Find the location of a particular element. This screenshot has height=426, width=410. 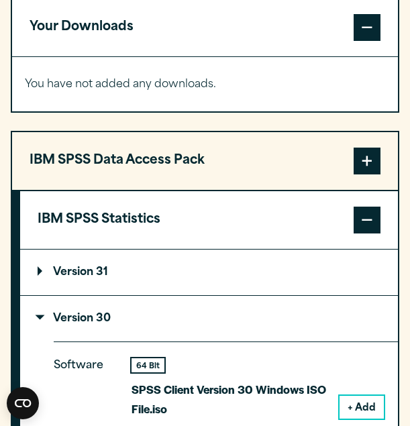

p: Version 31 is located at coordinates (72, 272).